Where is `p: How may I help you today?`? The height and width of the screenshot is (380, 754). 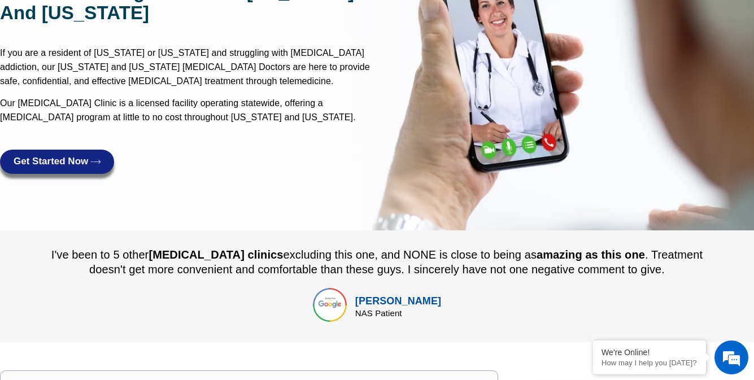
p: How may I help you today? is located at coordinates (650, 363).